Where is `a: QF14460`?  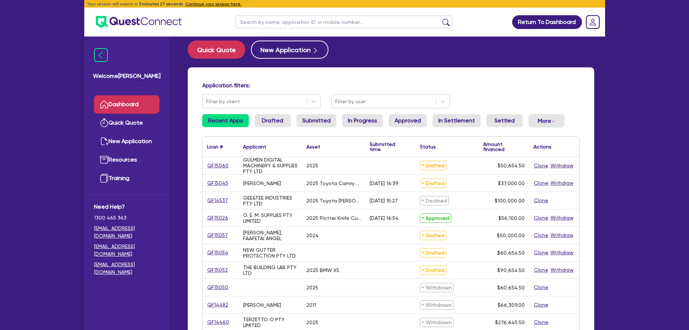
a: QF14460 is located at coordinates (218, 322).